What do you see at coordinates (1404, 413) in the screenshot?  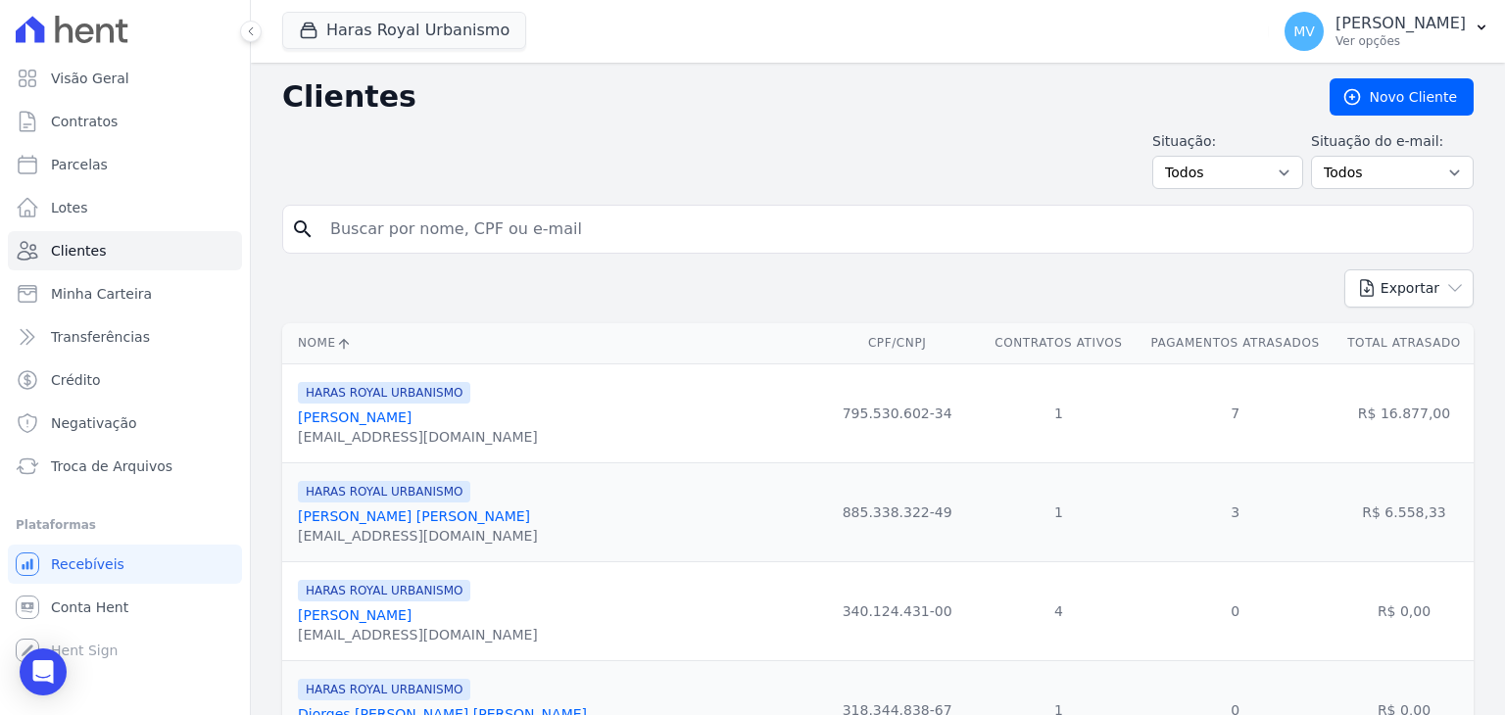 I see `td: R$ 16.877,00` at bounding box center [1404, 413].